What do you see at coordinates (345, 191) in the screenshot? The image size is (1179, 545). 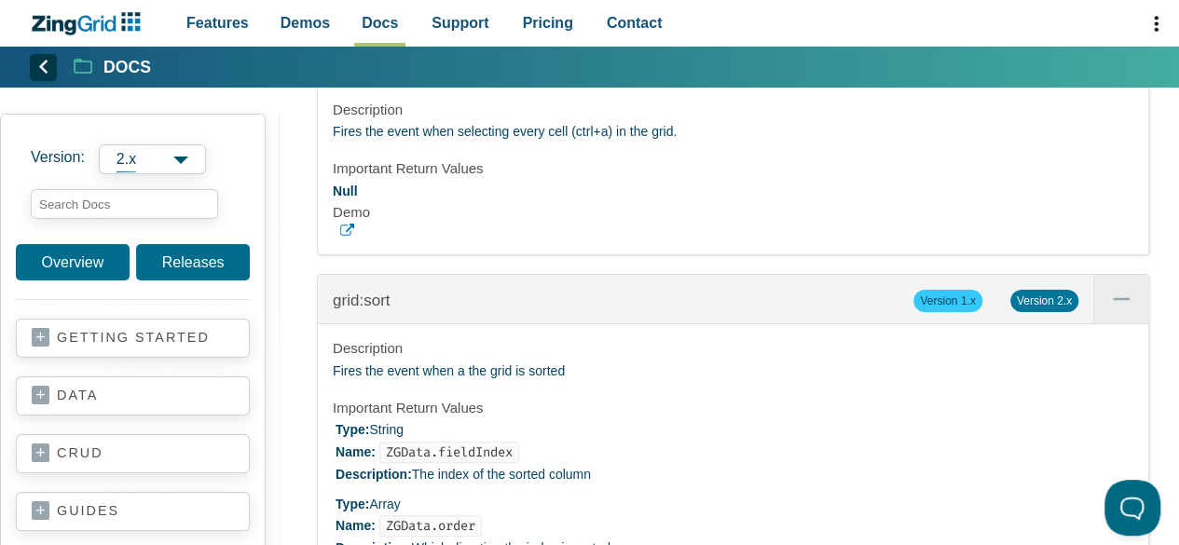 I see `strong: Null` at bounding box center [345, 191].